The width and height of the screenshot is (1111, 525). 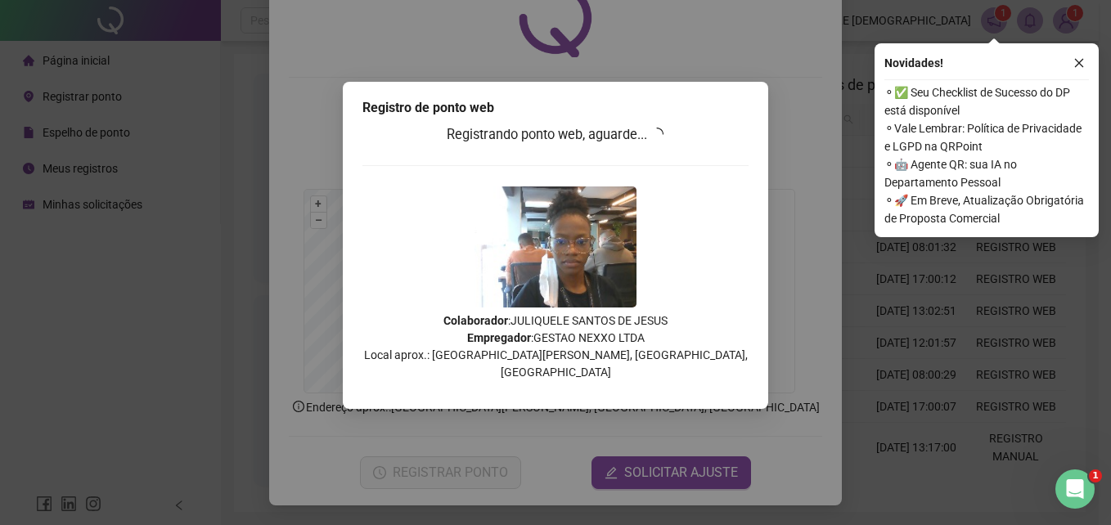 What do you see at coordinates (556, 135) in the screenshot?
I see `h3: Registrando ponto web, aguarde...` at bounding box center [556, 135].